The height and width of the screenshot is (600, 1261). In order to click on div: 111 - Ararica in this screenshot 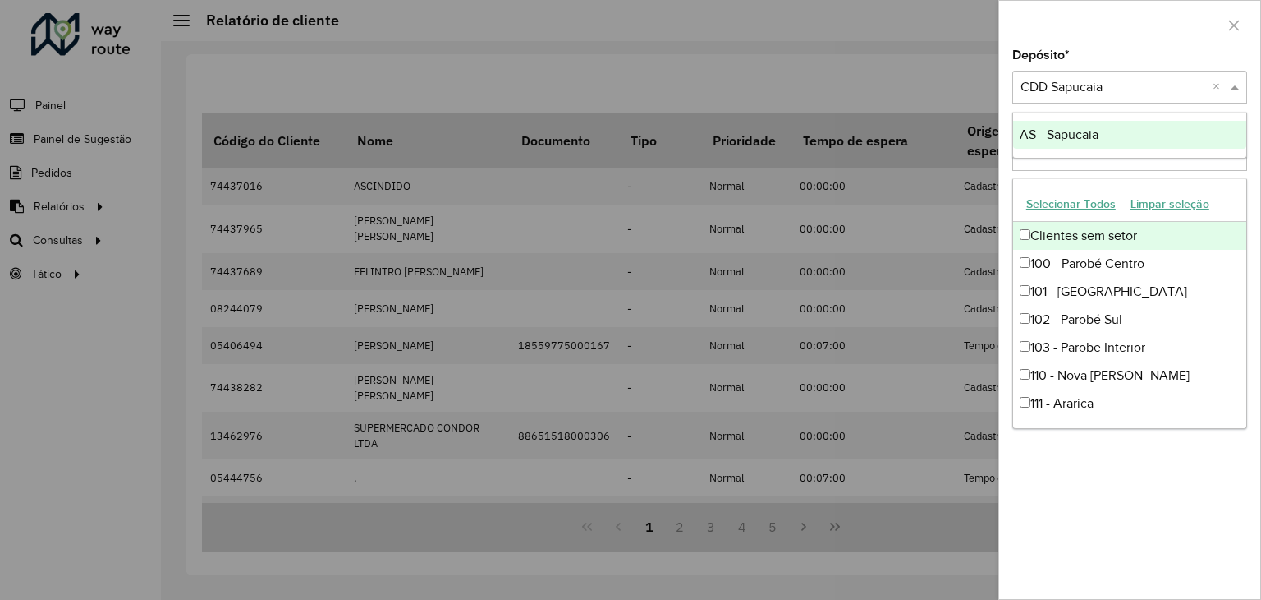, I will do `click(1130, 403)`.